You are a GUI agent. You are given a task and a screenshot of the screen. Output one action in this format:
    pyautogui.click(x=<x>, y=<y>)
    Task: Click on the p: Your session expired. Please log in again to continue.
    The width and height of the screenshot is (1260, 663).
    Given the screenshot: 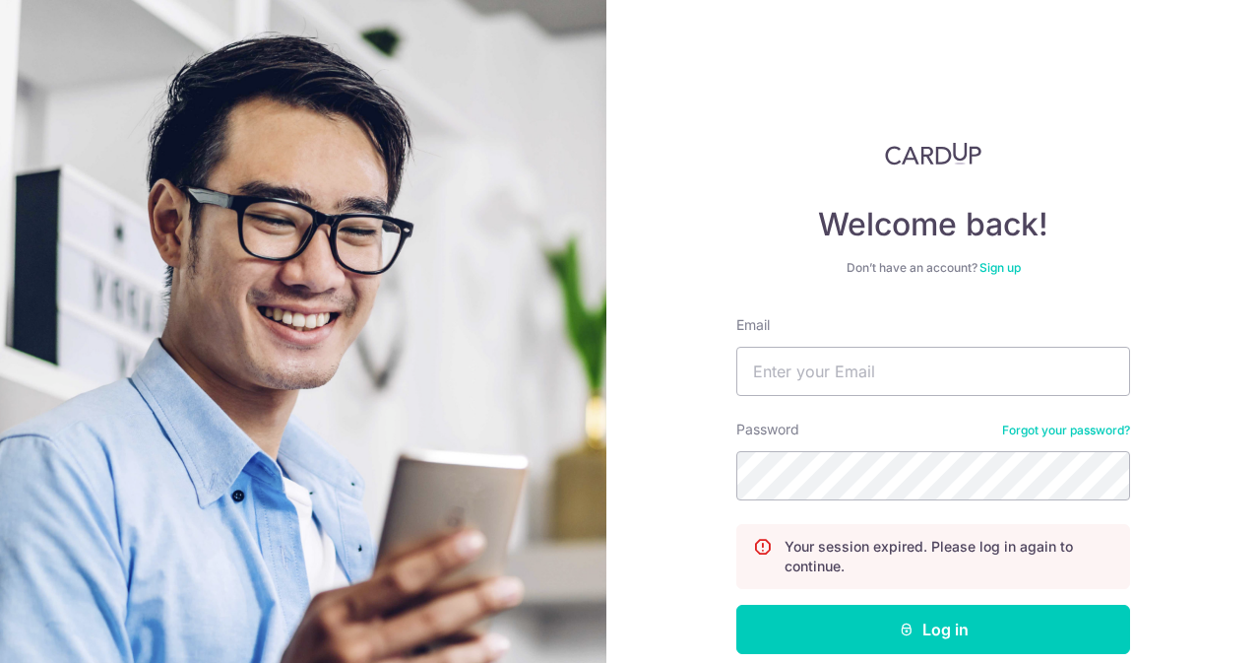 What is the action you would take?
    pyautogui.click(x=949, y=556)
    